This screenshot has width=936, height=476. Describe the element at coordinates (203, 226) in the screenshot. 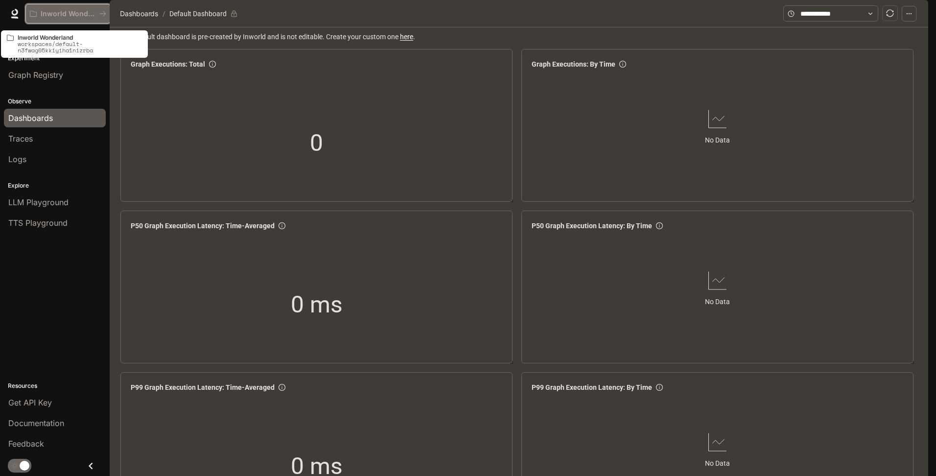

I see `span: P50 Graph Execution Latency: Time-Averaged` at that location.